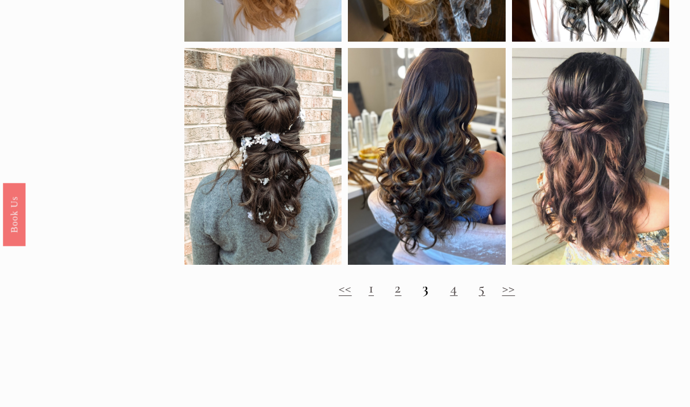 This screenshot has width=690, height=407. Describe the element at coordinates (398, 289) in the screenshot. I see `a: 2` at that location.